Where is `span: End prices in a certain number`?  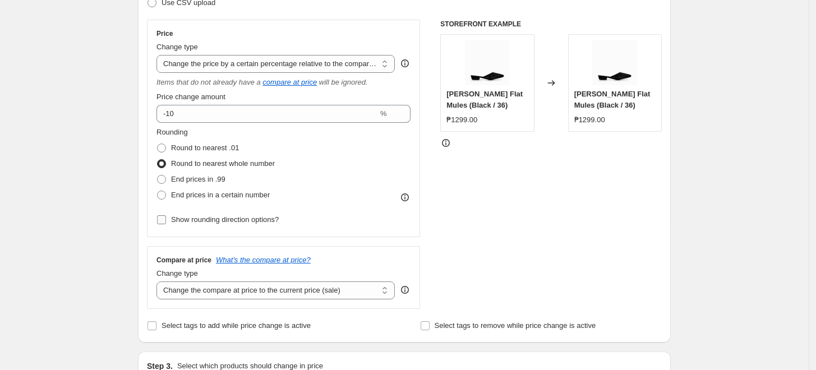 span: End prices in a certain number is located at coordinates (220, 195).